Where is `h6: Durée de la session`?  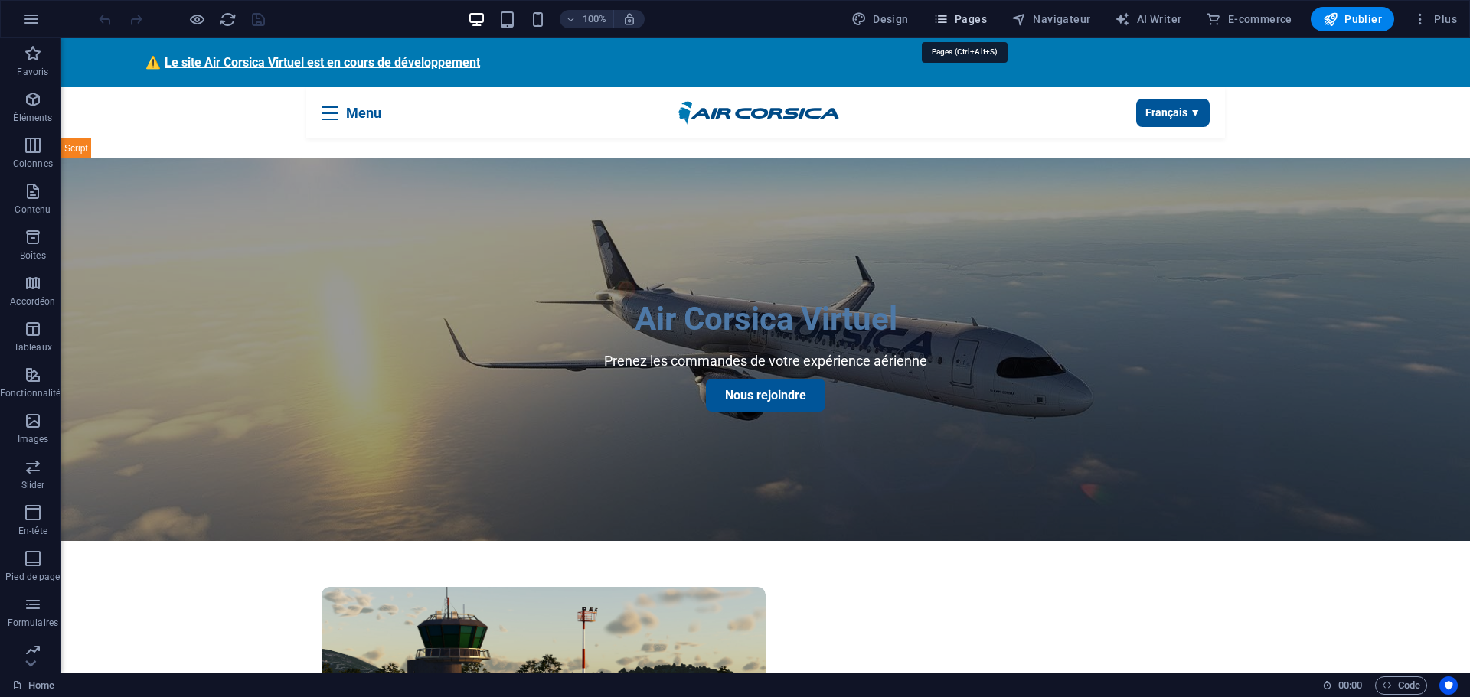
h6: Durée de la session is located at coordinates (1342, 686).